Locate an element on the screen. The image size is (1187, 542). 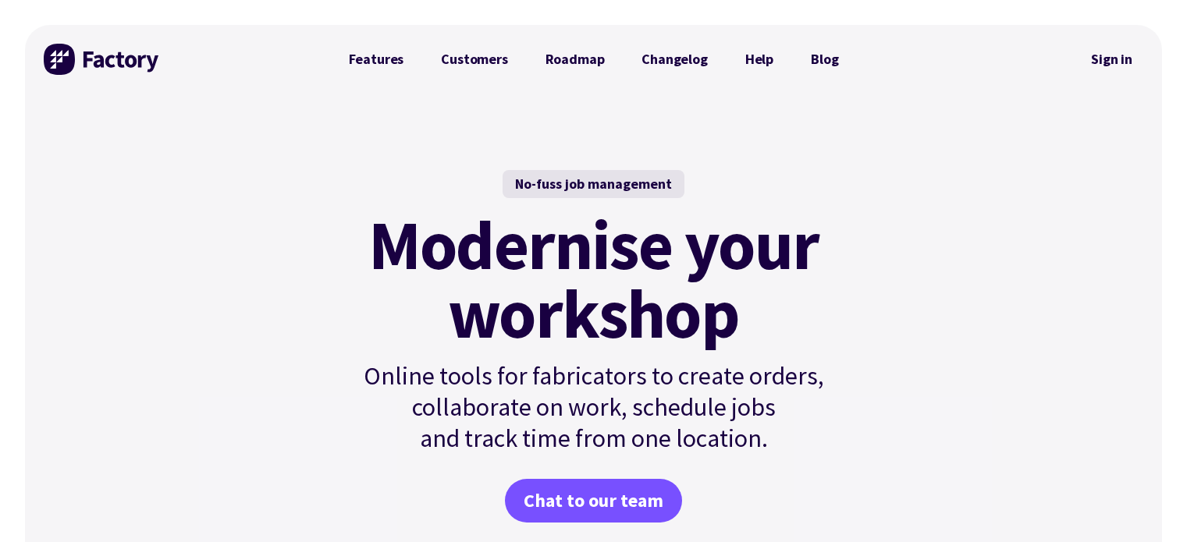
a: Help is located at coordinates (759, 59).